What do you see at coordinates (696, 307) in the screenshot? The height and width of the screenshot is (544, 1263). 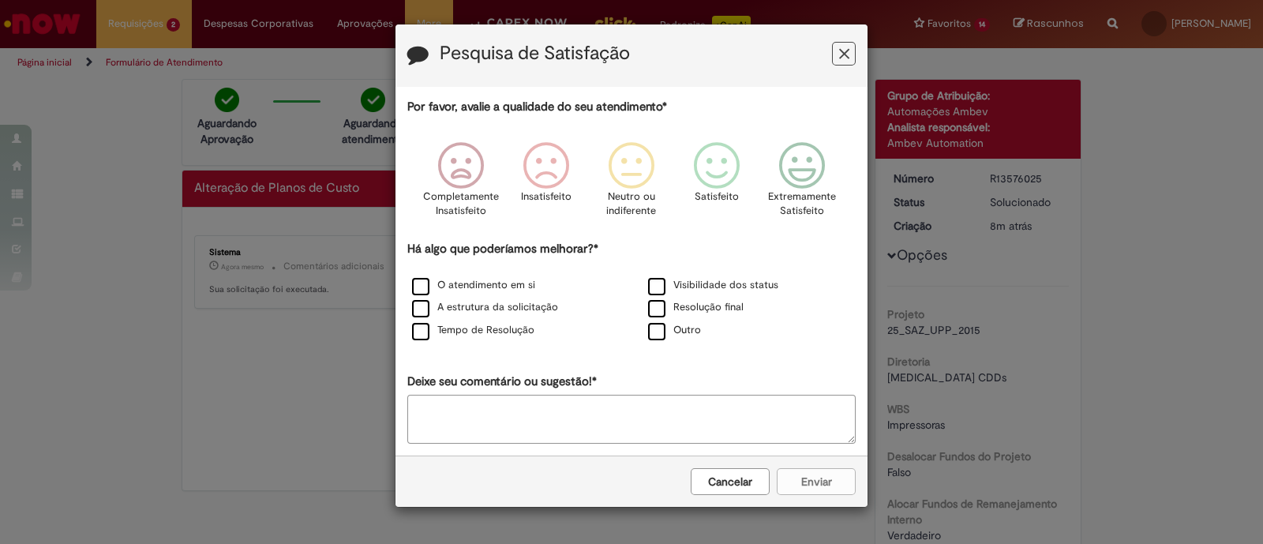 I see `label: Resolução final` at bounding box center [696, 307].